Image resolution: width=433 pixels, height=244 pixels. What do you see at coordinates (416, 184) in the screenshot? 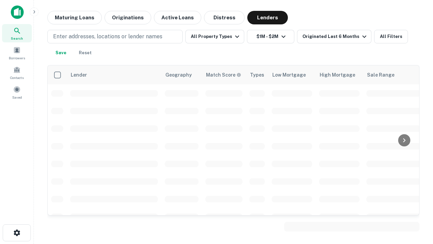
I see `div: Chat Widget` at bounding box center [416, 184].